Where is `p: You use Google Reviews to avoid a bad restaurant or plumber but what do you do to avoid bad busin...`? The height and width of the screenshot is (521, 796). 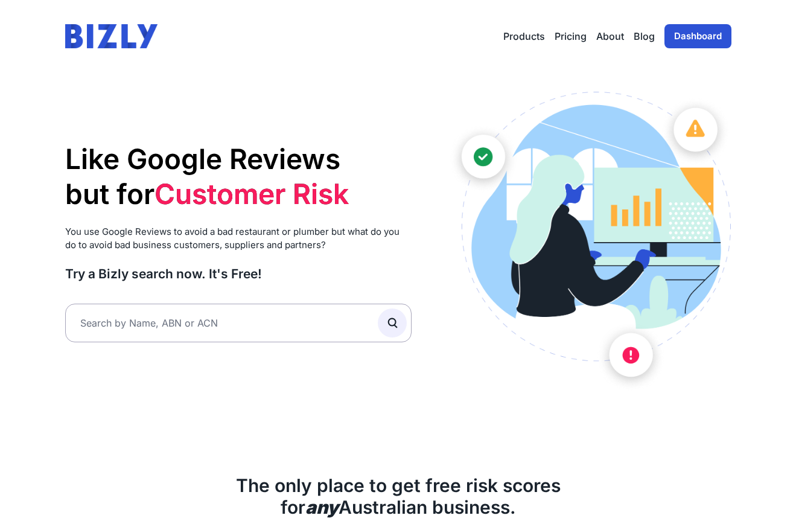
p: You use Google Reviews to avoid a bad restaurant or plumber but what do you do to avoid bad busin... is located at coordinates (238, 238).